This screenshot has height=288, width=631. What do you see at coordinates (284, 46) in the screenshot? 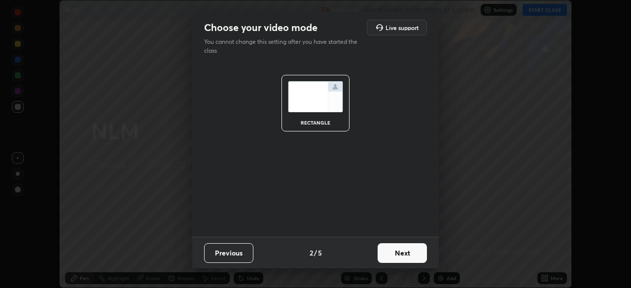
I see `p: You cannot change this setting after you have started the class` at bounding box center [284, 46].